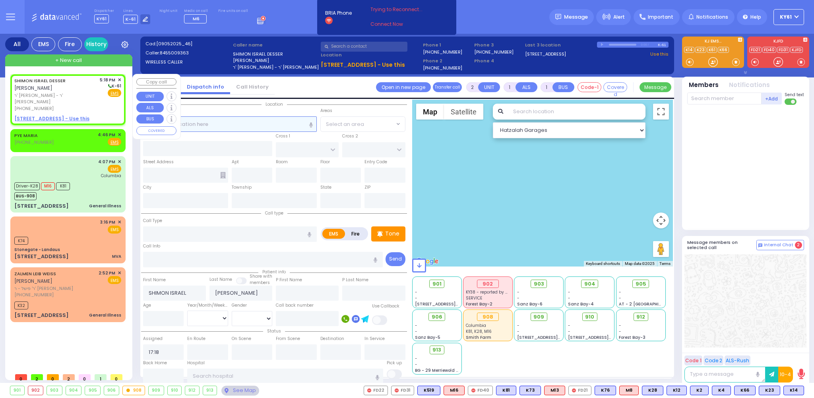 This screenshot has width=814, height=398. Describe the element at coordinates (474, 298) in the screenshot. I see `span: SERVICE` at that location.